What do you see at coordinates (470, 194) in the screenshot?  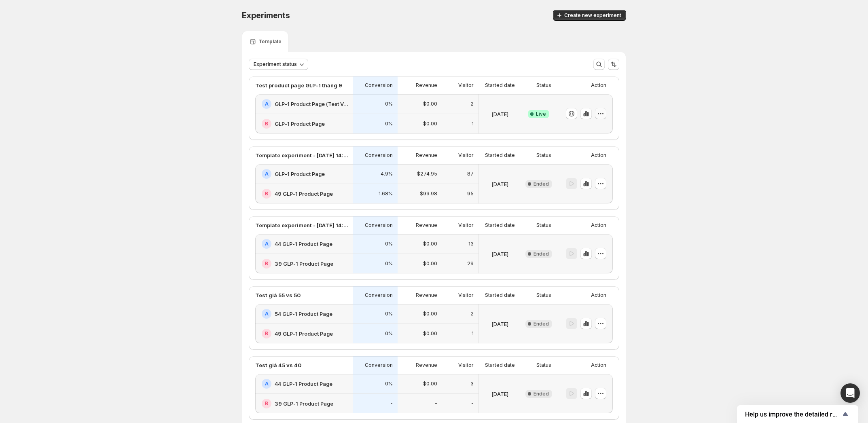 I see `p: 95` at bounding box center [470, 194].